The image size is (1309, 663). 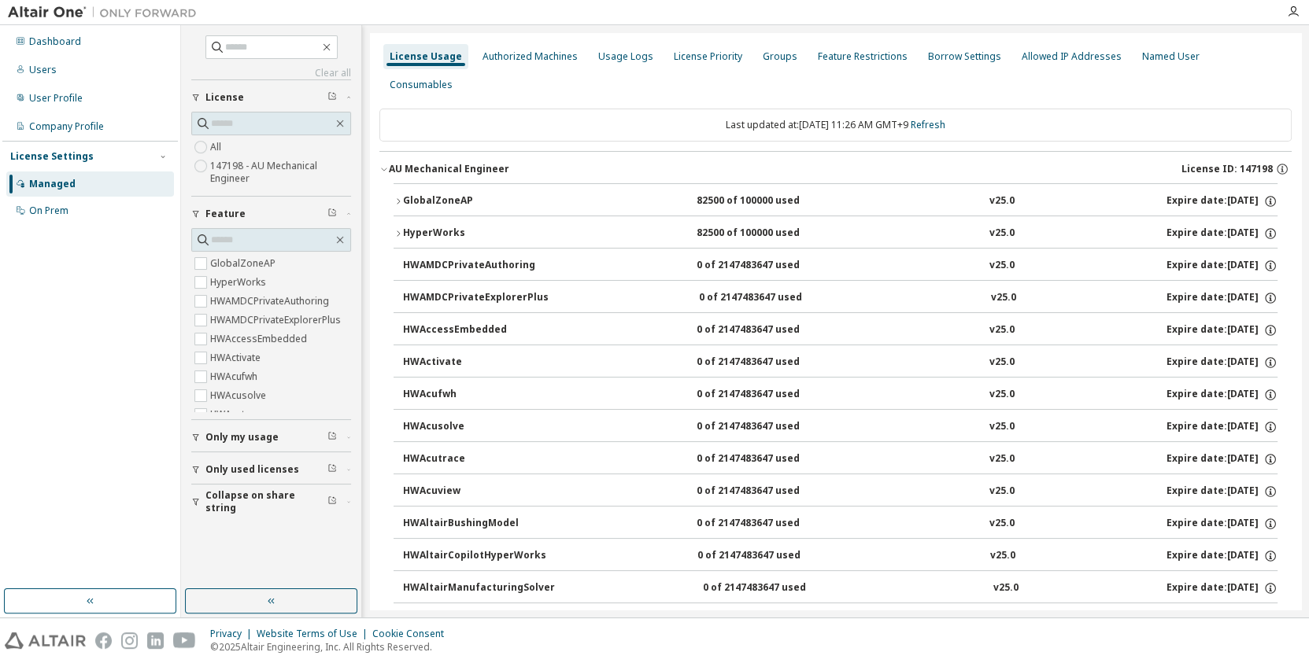 I want to click on div: HWActivate, so click(x=474, y=363).